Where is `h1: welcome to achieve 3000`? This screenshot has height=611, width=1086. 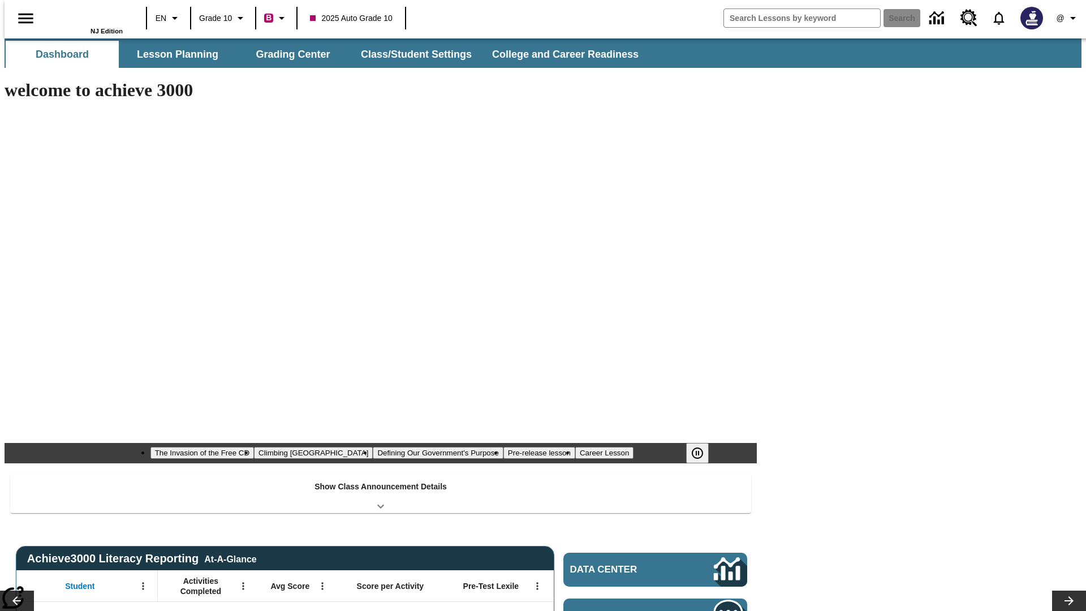
h1: welcome to achieve 3000 is located at coordinates (381, 90).